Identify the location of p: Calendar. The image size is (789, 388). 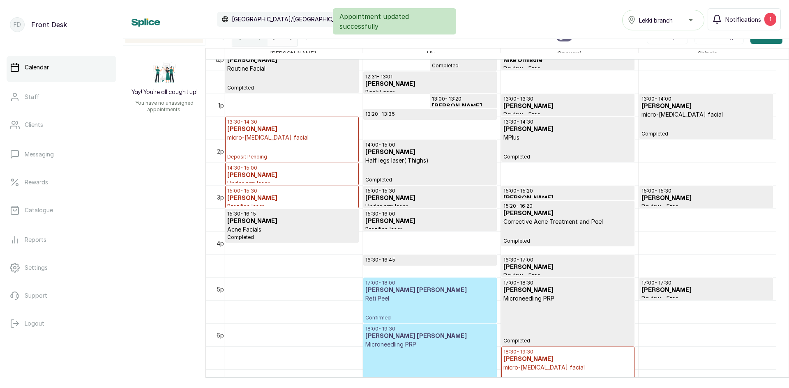
(37, 67).